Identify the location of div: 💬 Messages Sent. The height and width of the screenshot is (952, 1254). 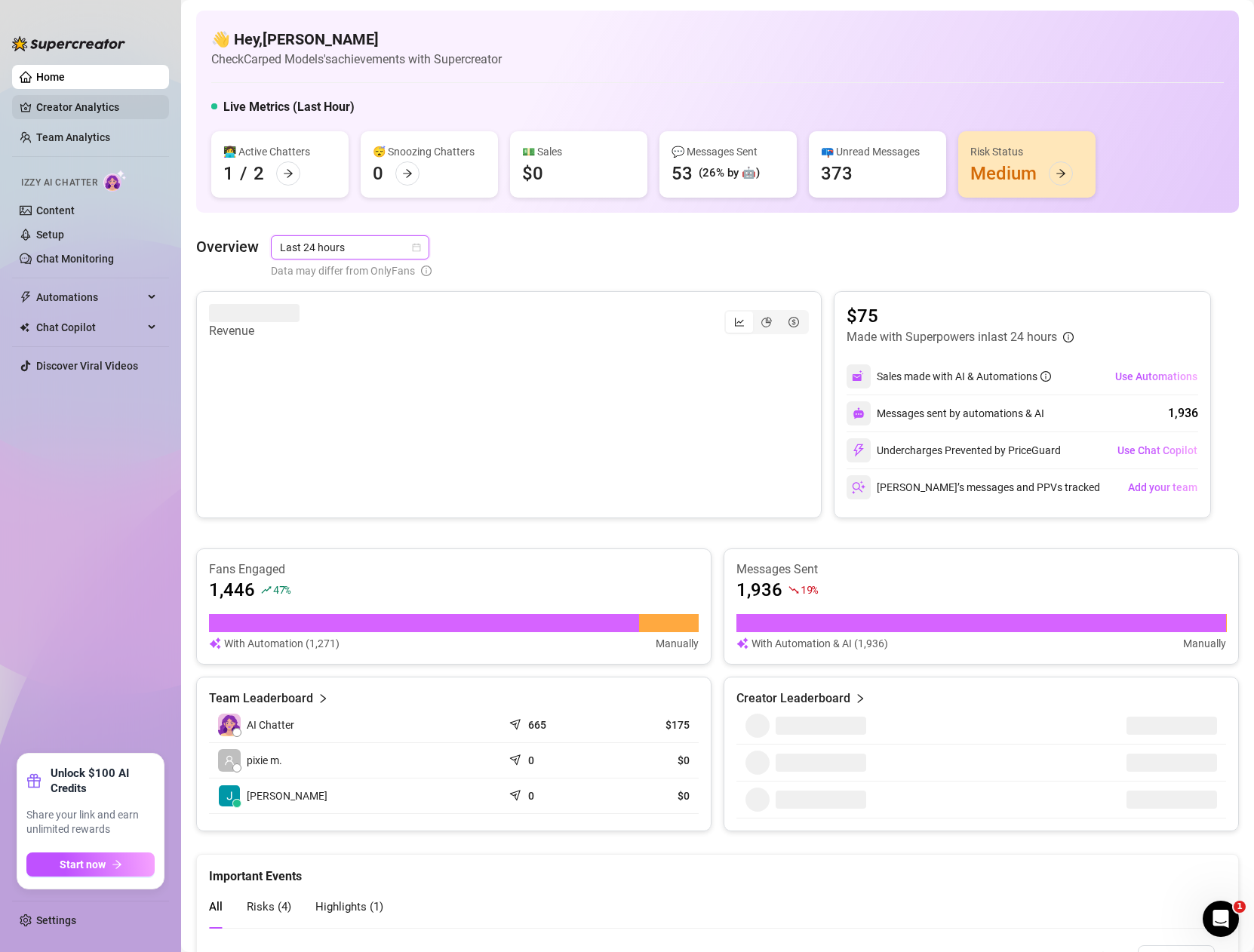
(728, 152).